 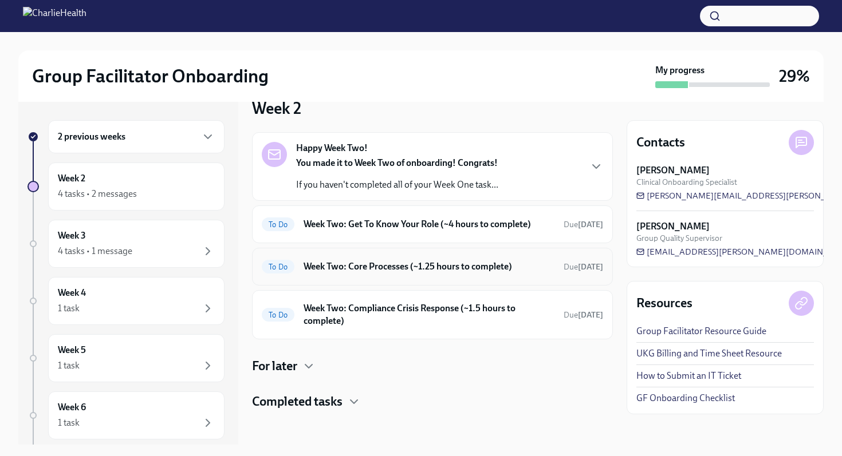 What do you see at coordinates (686, 182) in the screenshot?
I see `span: Clinical Onboarding Specialist` at bounding box center [686, 182].